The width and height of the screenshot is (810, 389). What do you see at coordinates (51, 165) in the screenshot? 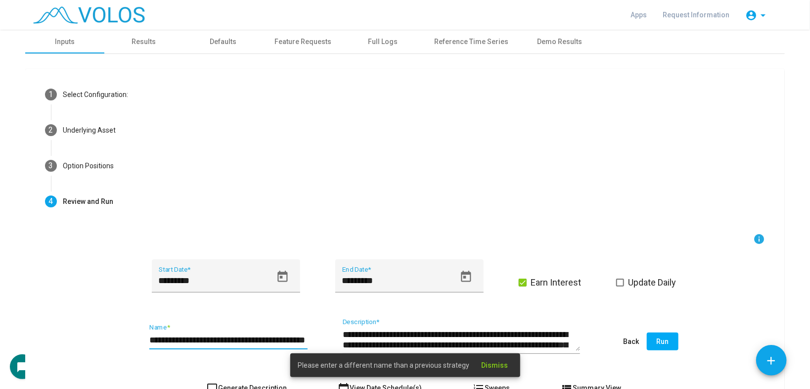
I see `span: 3` at bounding box center [51, 165].